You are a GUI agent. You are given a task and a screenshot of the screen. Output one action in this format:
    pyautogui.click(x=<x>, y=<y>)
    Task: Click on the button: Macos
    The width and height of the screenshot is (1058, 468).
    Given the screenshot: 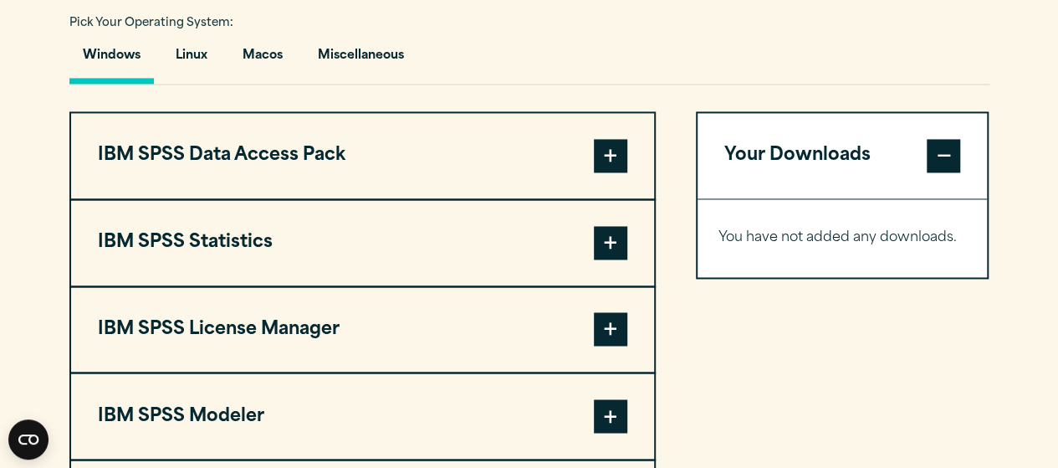 What is the action you would take?
    pyautogui.click(x=263, y=59)
    